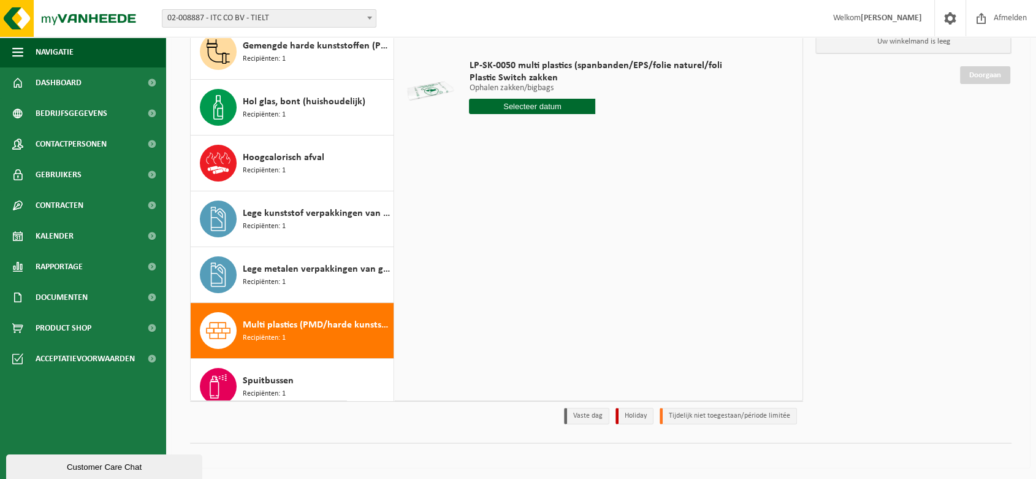 The width and height of the screenshot is (1036, 479). I want to click on span: Spuitbussen, so click(268, 381).